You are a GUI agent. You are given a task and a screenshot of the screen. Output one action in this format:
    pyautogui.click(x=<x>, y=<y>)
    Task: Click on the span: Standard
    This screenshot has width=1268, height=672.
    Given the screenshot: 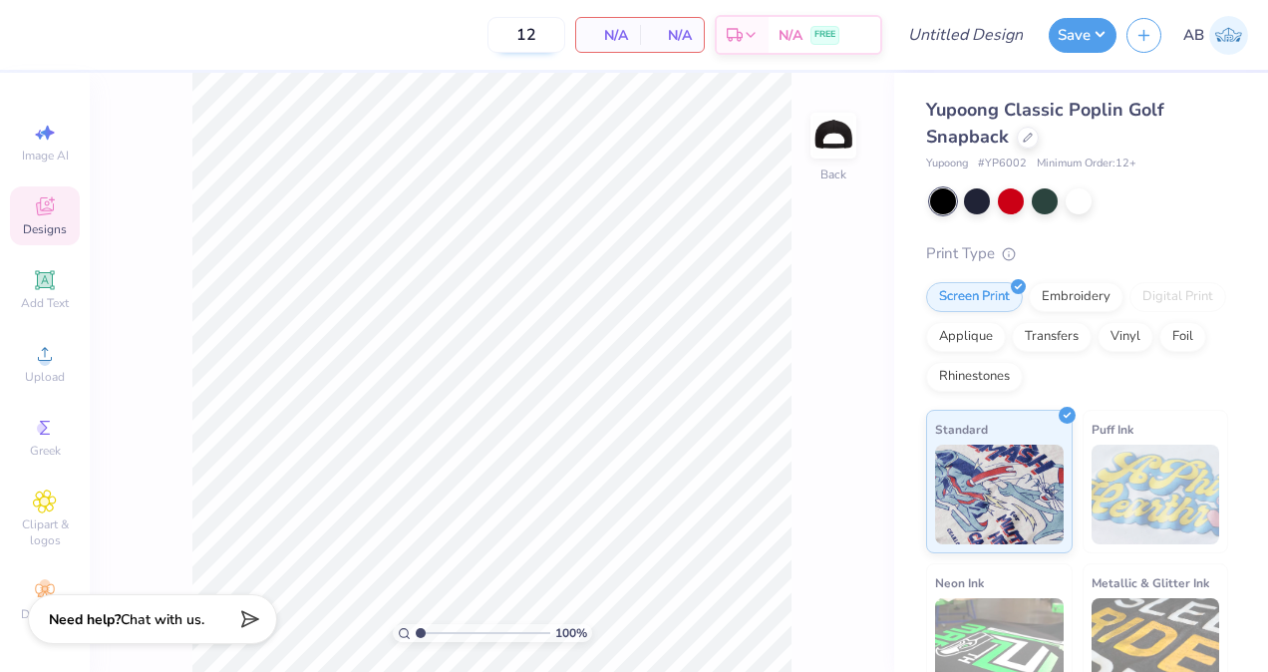 What is the action you would take?
    pyautogui.click(x=961, y=429)
    